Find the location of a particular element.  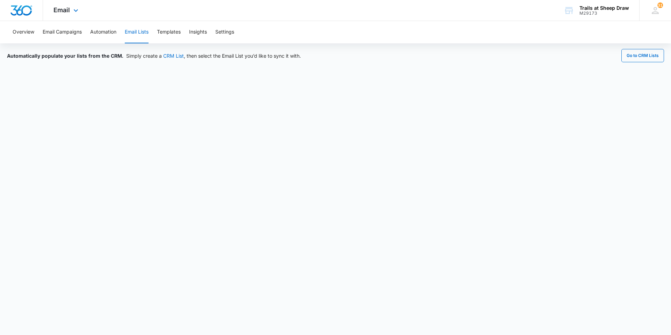

div: Simply create a , then select the Email List you’d like to sync it with. is located at coordinates (154, 56).